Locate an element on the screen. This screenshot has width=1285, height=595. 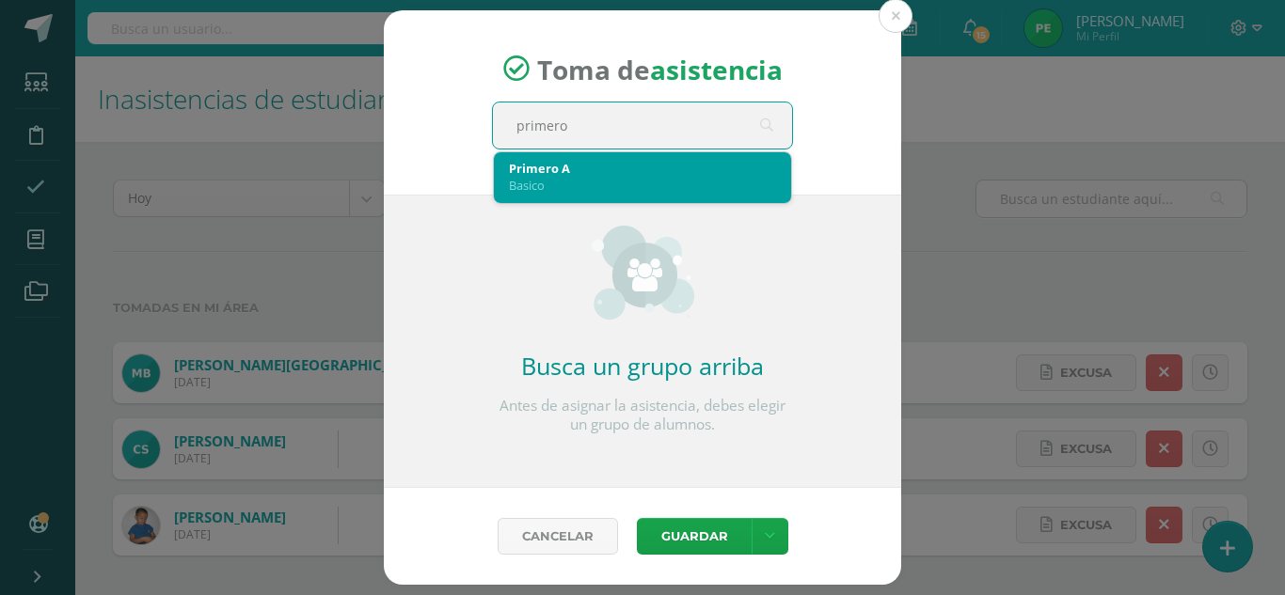
input: Busca un grado o sección aquí... is located at coordinates (642, 125).